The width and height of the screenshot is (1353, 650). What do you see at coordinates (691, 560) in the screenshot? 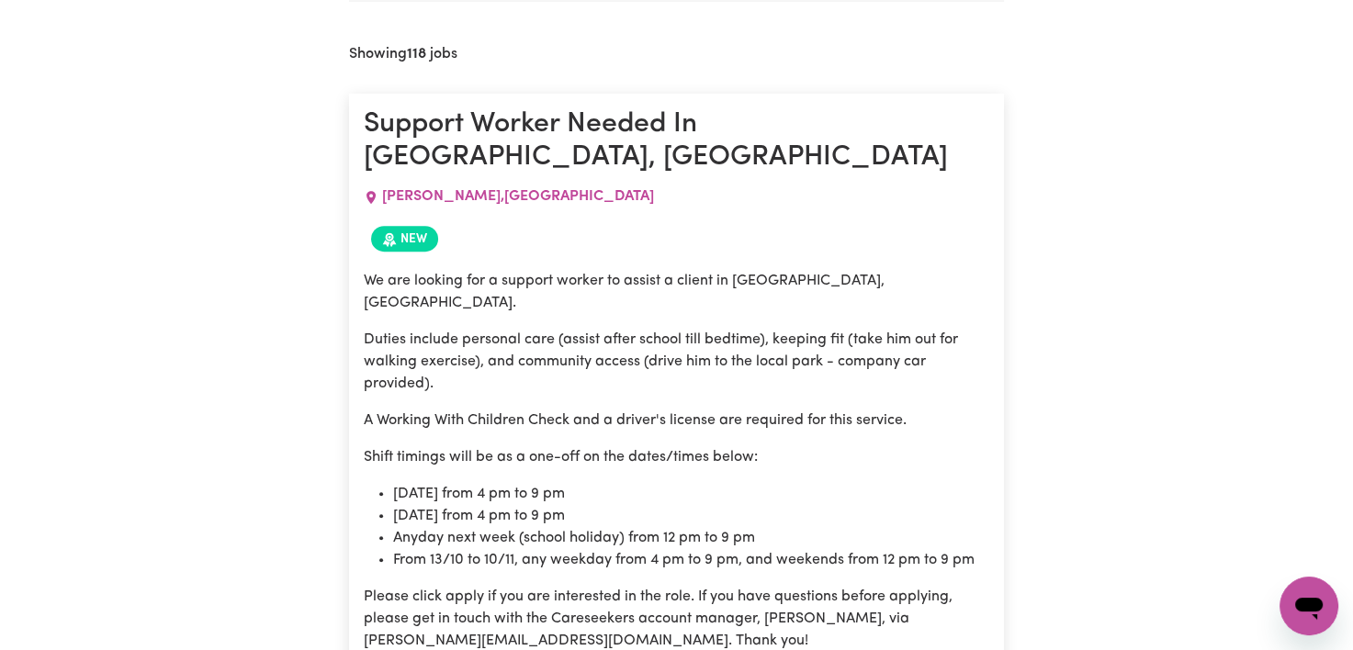
I see `li: From 13/10 to 10/11, any weekday from 4 pm to 9 pm, and weekends from 12 pm to 9 pm` at bounding box center [691, 560].